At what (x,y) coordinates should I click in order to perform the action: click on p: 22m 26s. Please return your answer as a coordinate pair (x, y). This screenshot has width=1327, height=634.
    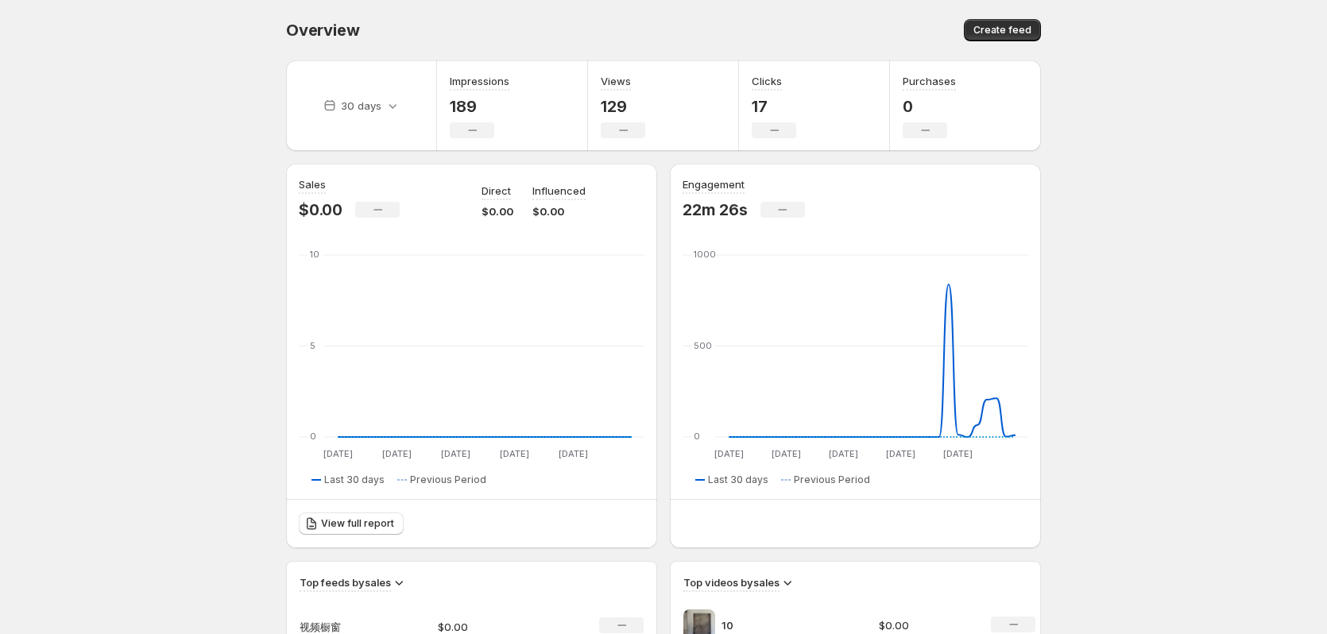
    Looking at the image, I should click on (715, 210).